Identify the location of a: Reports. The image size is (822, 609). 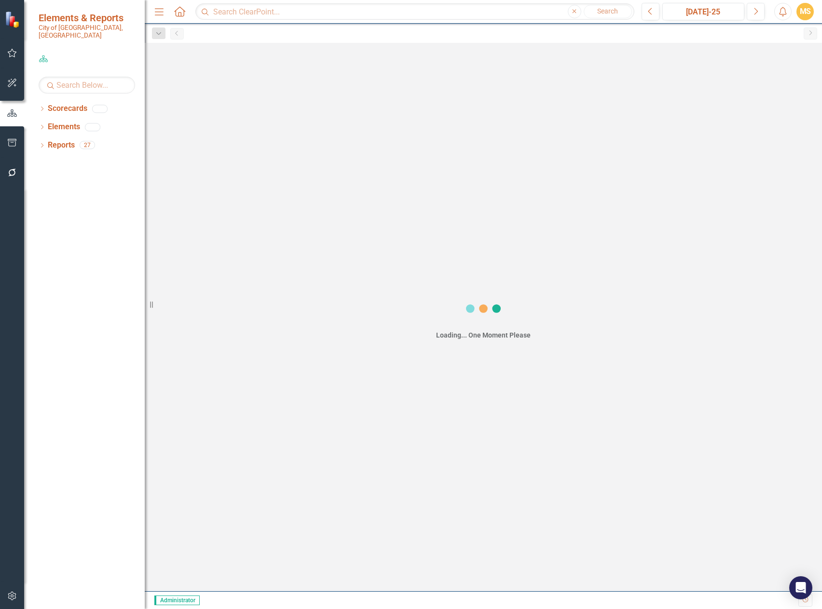
(61, 145).